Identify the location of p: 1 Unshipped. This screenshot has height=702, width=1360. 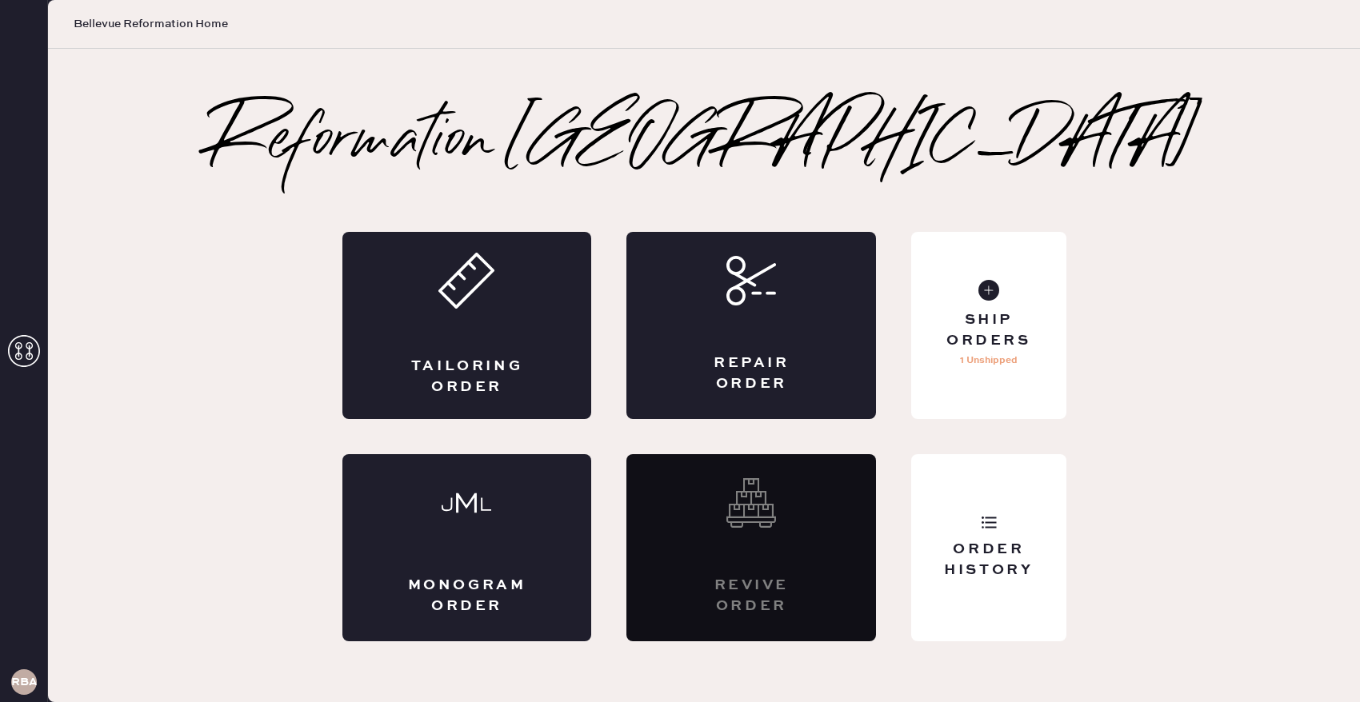
(989, 361).